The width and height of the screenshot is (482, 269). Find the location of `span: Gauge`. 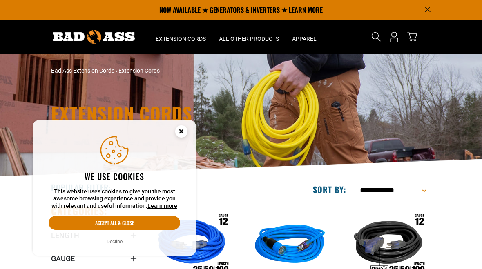

span: Gauge is located at coordinates (63, 259).